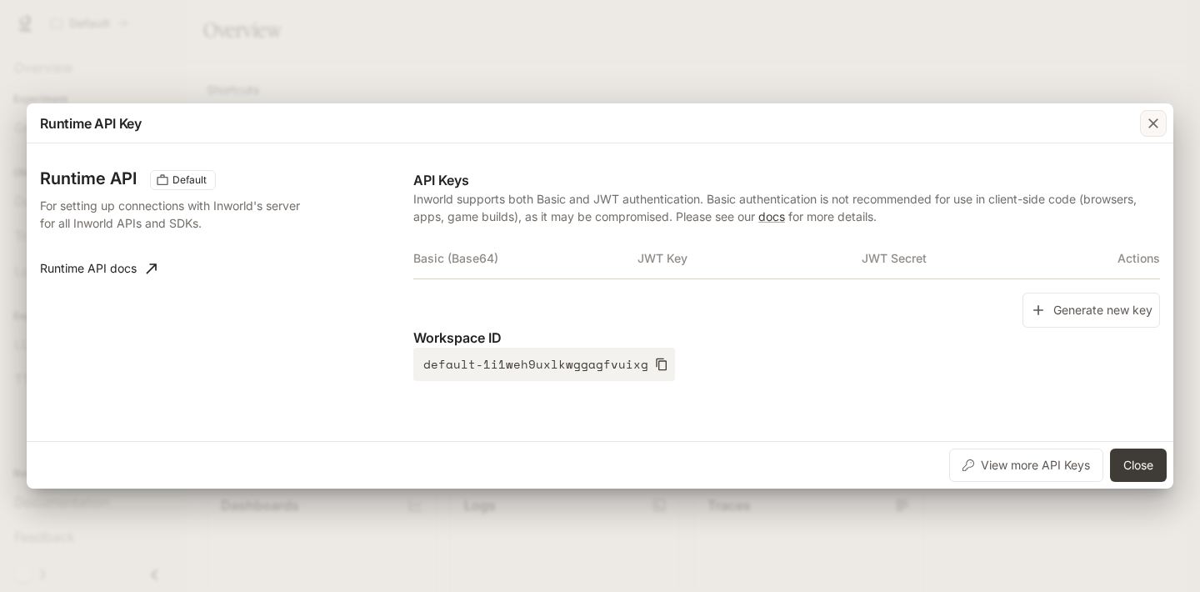 The width and height of the screenshot is (1200, 592). What do you see at coordinates (787, 207) in the screenshot?
I see `p: Inworld supports both Basic and JWT authentication. Basic authentication is not recommended for u...` at bounding box center [787, 207].